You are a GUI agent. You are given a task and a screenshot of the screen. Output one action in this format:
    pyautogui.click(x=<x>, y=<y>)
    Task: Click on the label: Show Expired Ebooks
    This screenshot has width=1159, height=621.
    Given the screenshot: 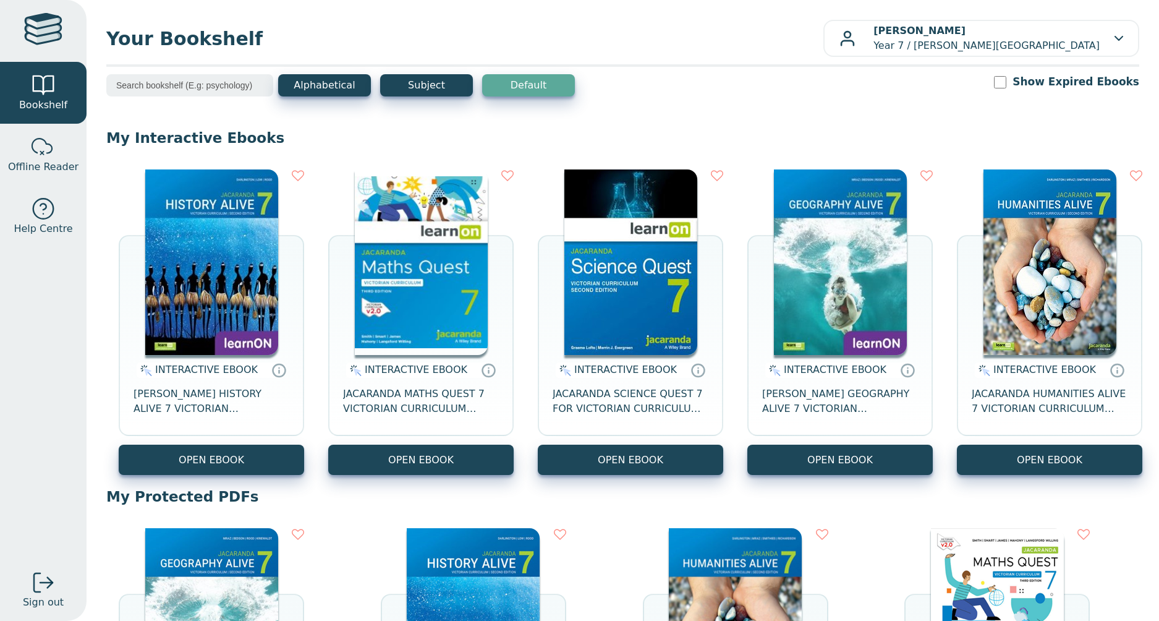 What is the action you would take?
    pyautogui.click(x=1075, y=82)
    